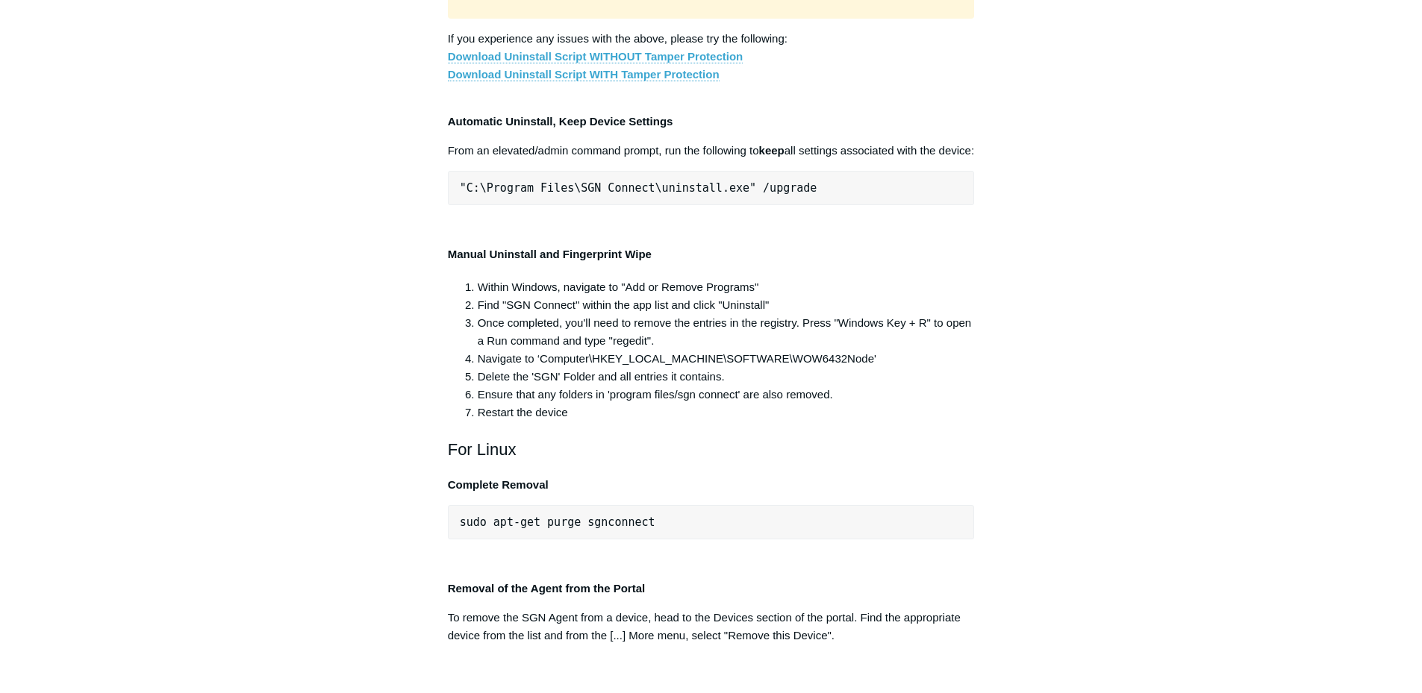  What do you see at coordinates (711, 57) in the screenshot?
I see `p: If you experience any issues with the above, please try the following:` at bounding box center [711, 57].